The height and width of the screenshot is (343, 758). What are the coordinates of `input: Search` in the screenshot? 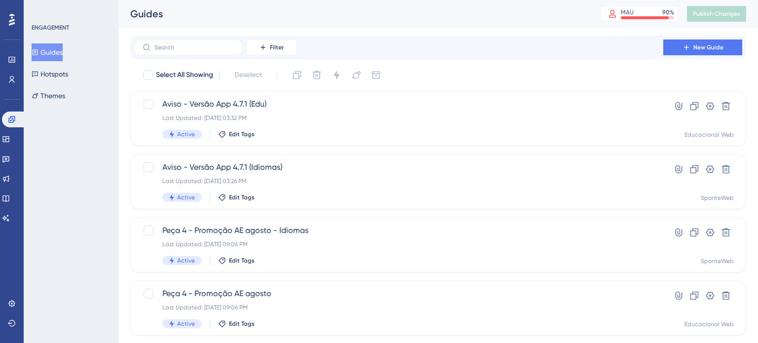 It's located at (194, 47).